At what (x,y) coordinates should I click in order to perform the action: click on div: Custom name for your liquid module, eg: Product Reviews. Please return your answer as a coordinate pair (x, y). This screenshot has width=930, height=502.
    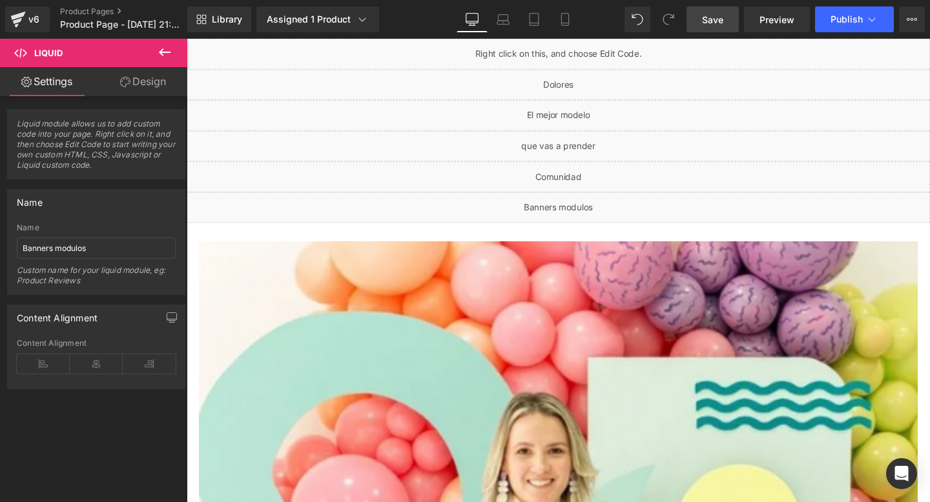
    Looking at the image, I should click on (96, 280).